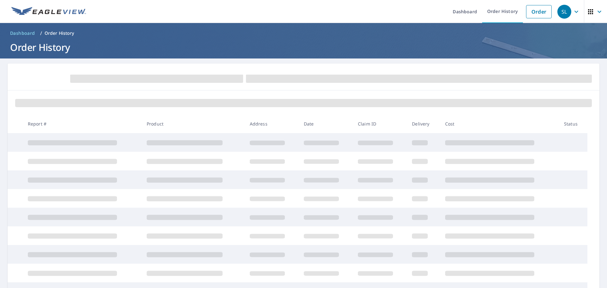  What do you see at coordinates (22, 33) in the screenshot?
I see `a: Dashboard` at bounding box center [22, 33].